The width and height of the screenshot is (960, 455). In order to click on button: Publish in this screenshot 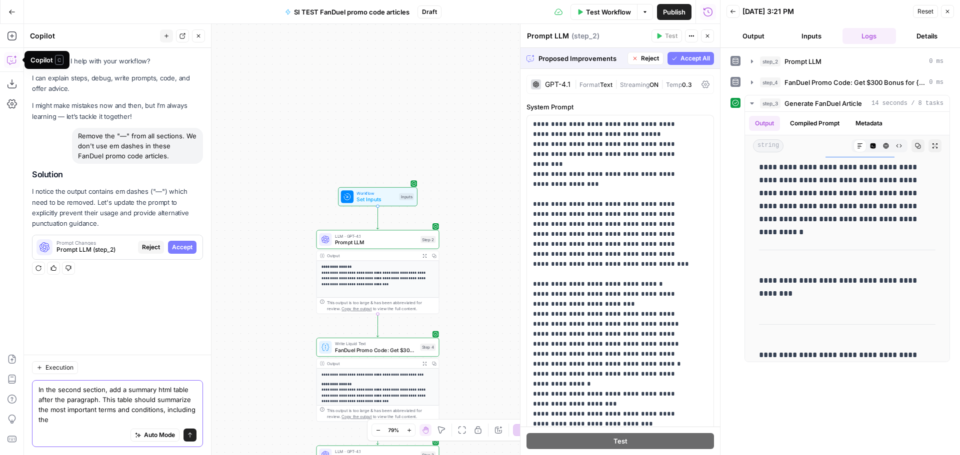, I will do `click(674, 12)`.